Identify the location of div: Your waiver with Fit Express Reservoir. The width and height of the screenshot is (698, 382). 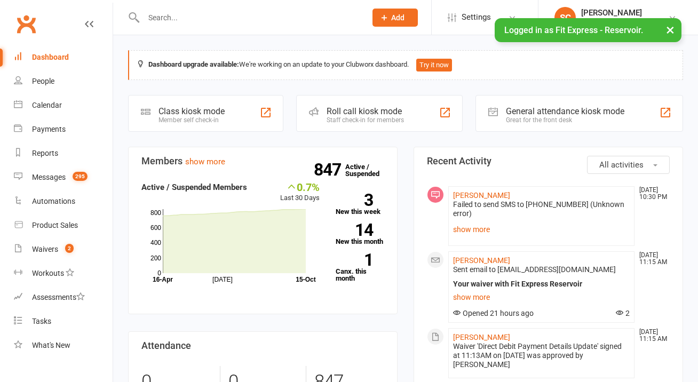
(541, 284).